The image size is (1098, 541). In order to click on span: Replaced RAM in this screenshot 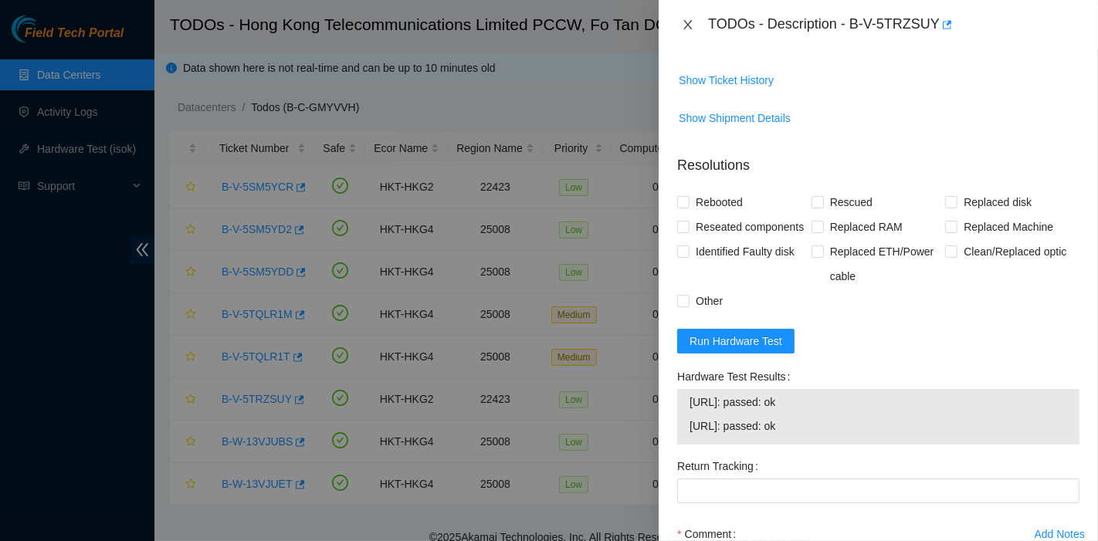, I will do `click(867, 227)`.